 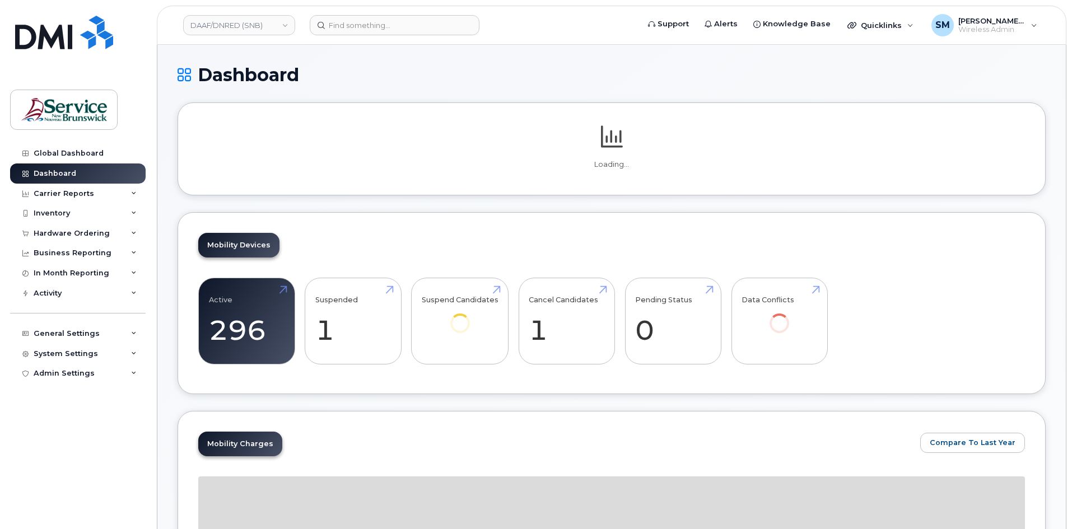 What do you see at coordinates (460, 317) in the screenshot?
I see `a: Suspend Candidates` at bounding box center [460, 317].